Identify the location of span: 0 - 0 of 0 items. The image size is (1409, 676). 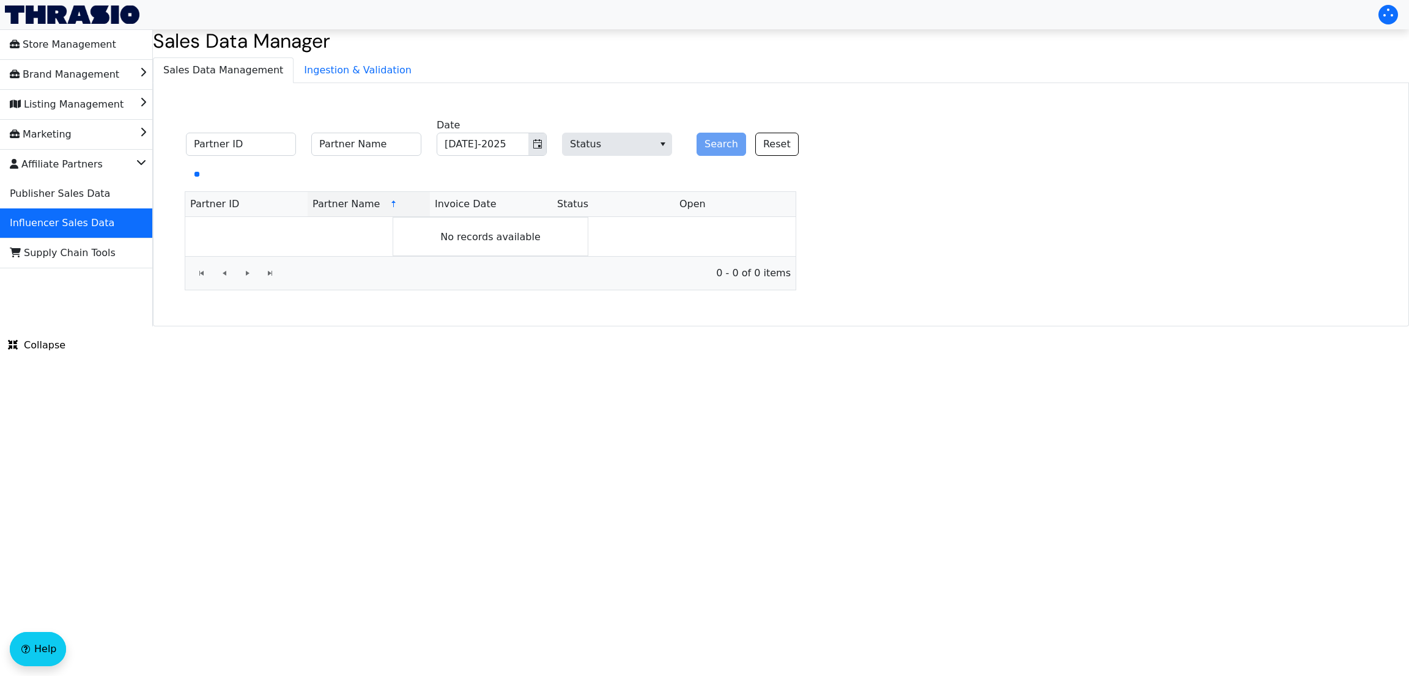
(541, 273).